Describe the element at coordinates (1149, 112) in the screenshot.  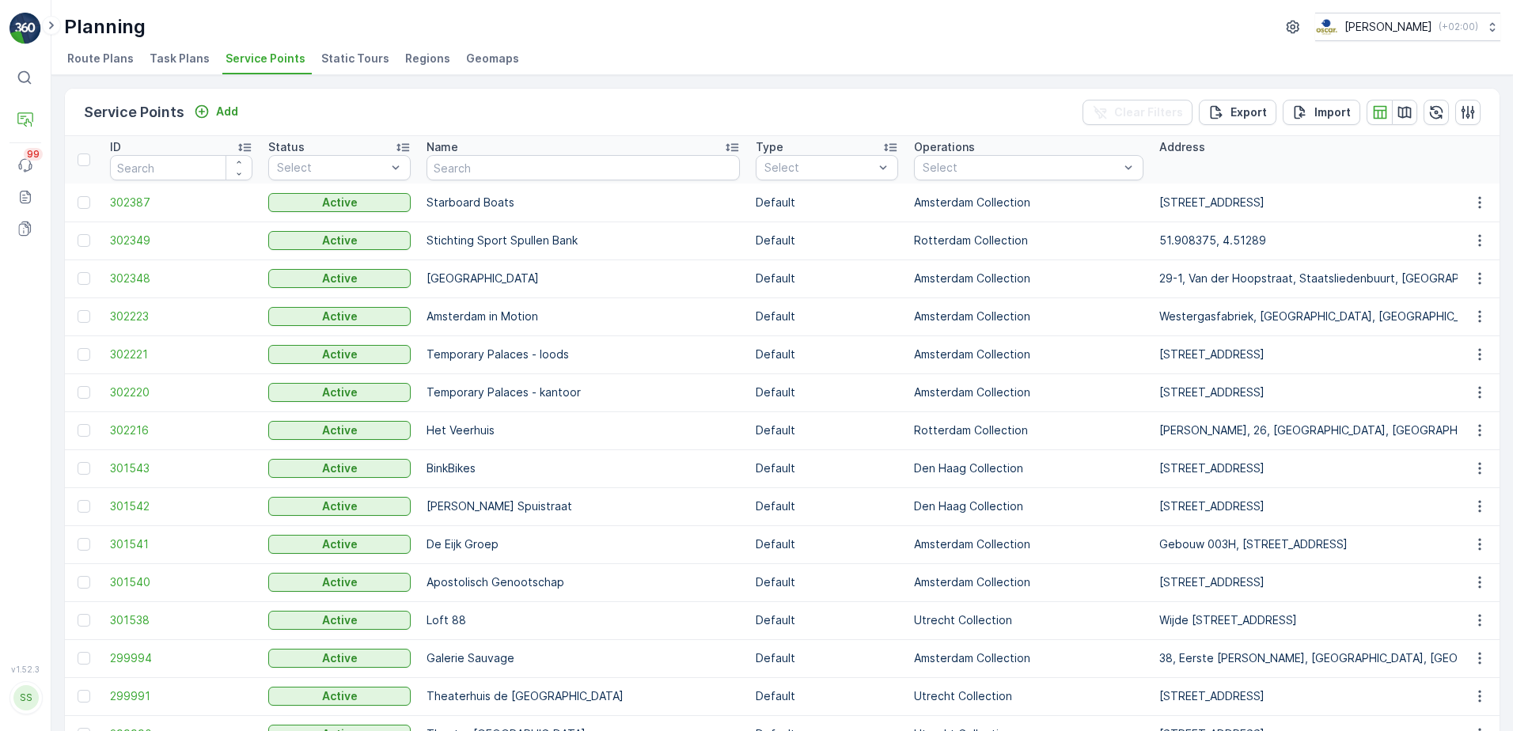
I see `p: Clear Filters` at that location.